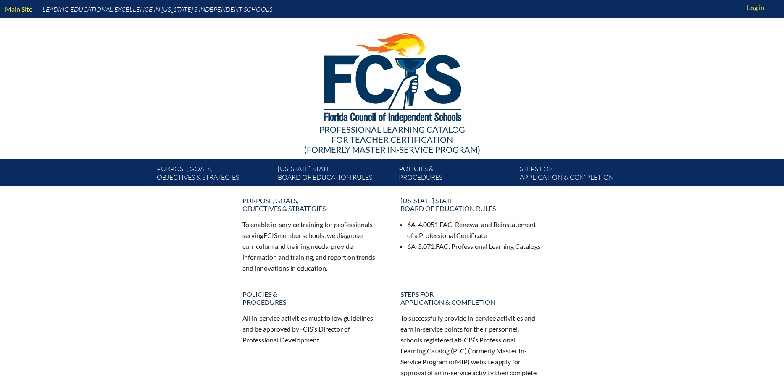 The width and height of the screenshot is (784, 379). What do you see at coordinates (392, 140) in the screenshot?
I see `div: Professional Learning Catalog (formerly Master In-service Program)` at bounding box center [392, 140].